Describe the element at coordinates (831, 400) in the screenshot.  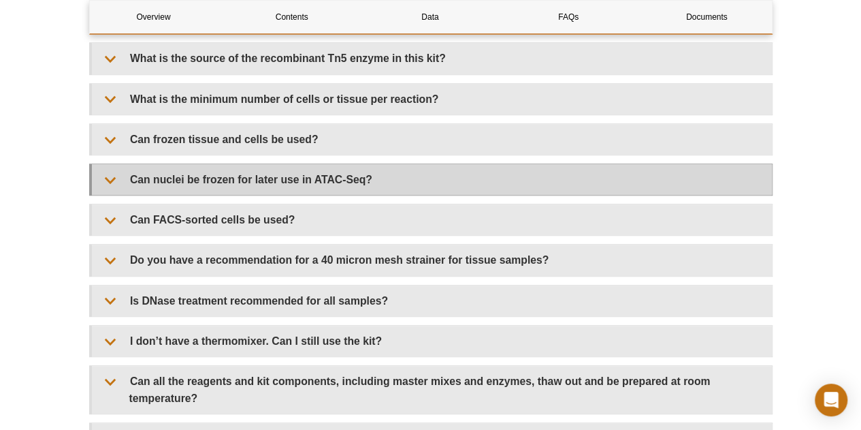
I see `div: Open Intercom Messenger` at that location.